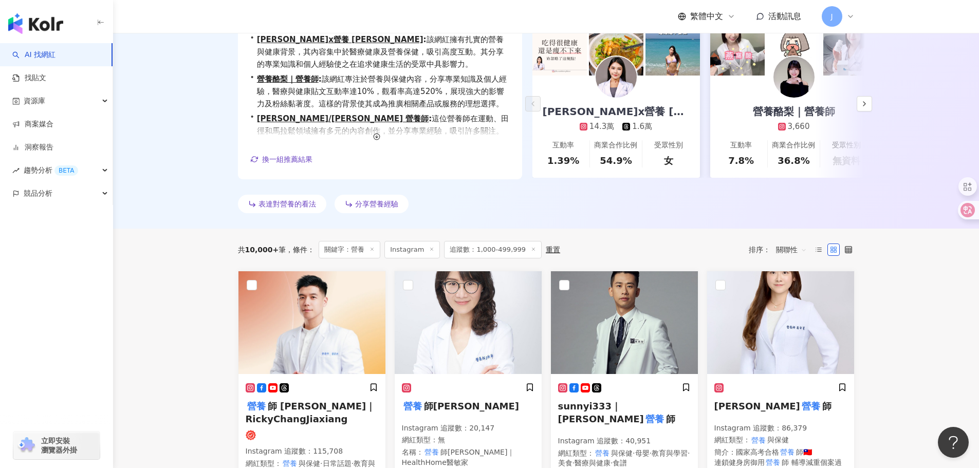 The width and height of the screenshot is (979, 468). I want to click on div: 7.8%, so click(741, 160).